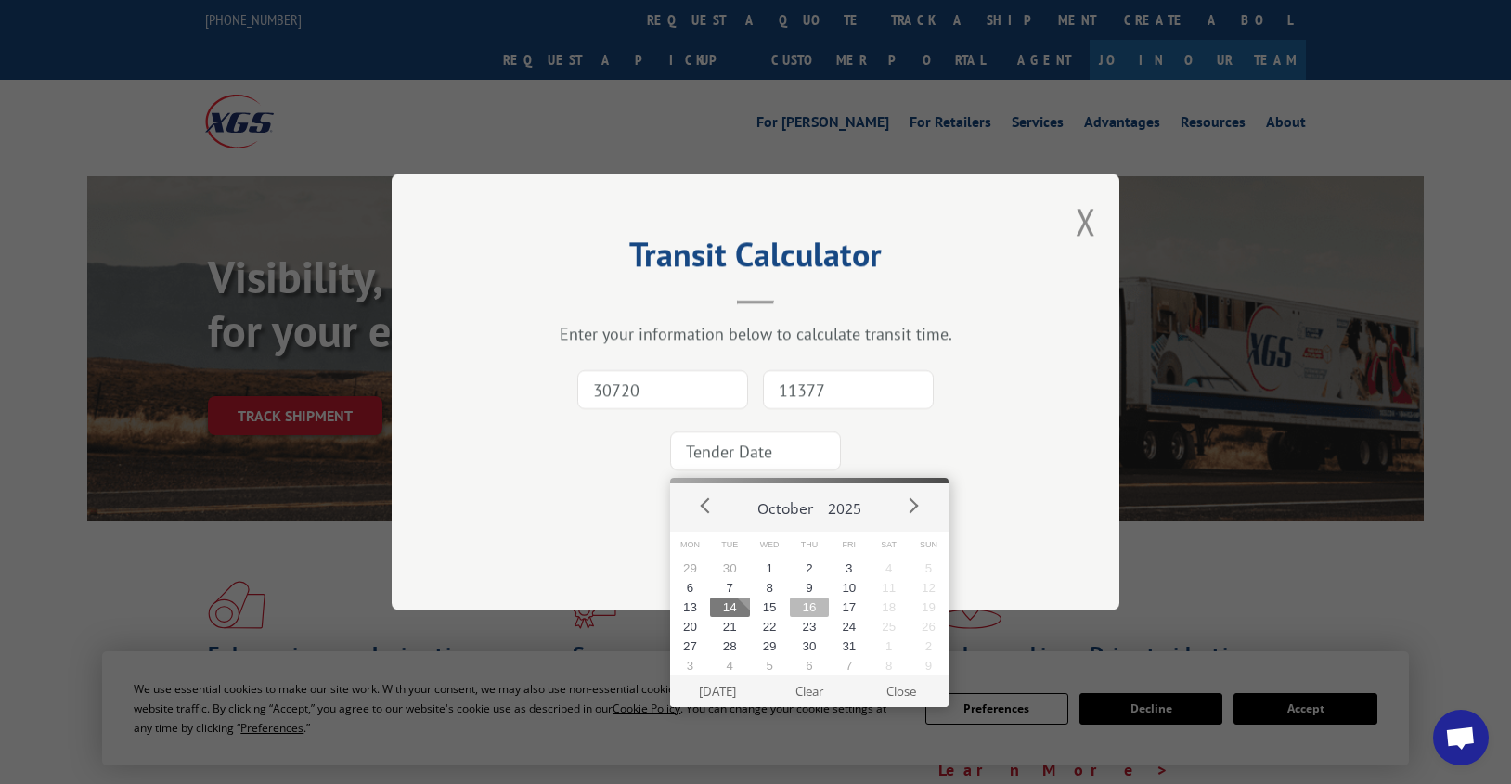  I want to click on span: Thu, so click(810, 545).